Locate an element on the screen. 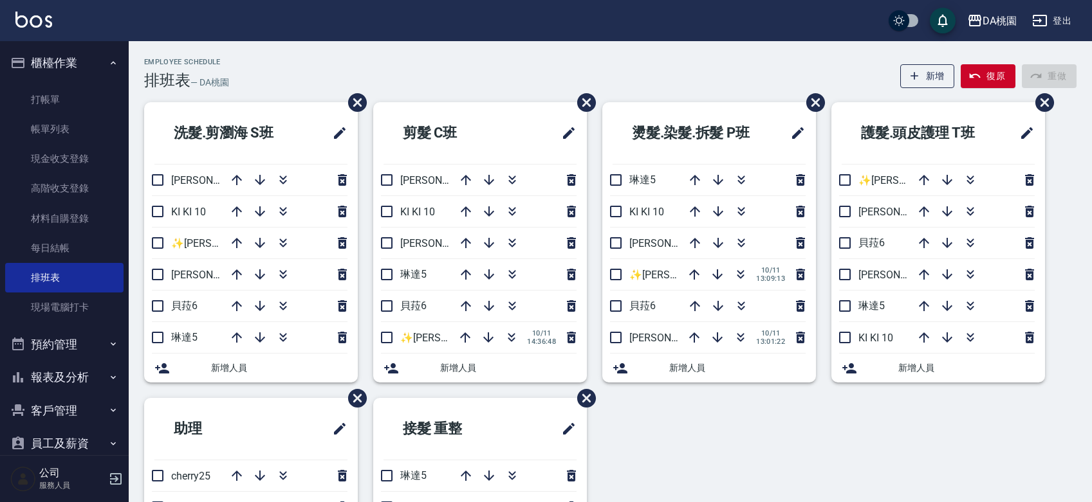  button: save is located at coordinates (942, 21).